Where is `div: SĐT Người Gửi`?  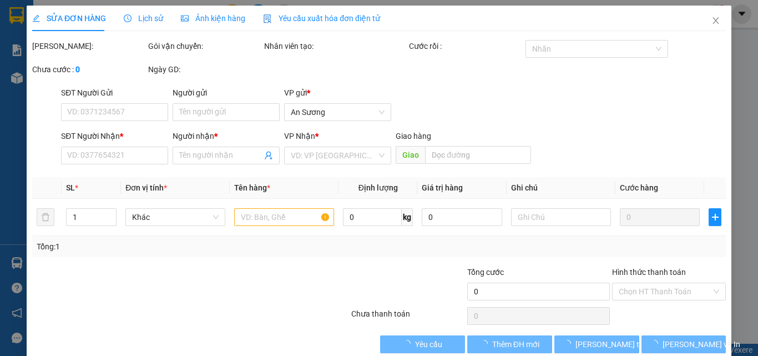
div: SĐT Người Gửi is located at coordinates (114, 93).